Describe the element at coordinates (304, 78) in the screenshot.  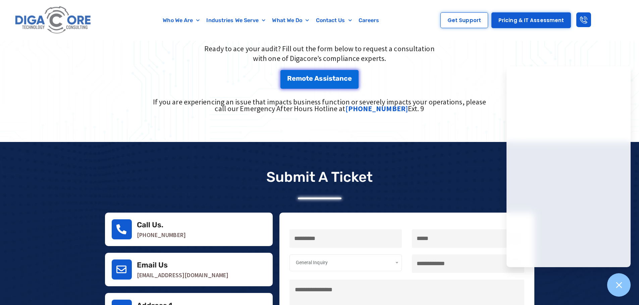
I see `span: o` at that location.